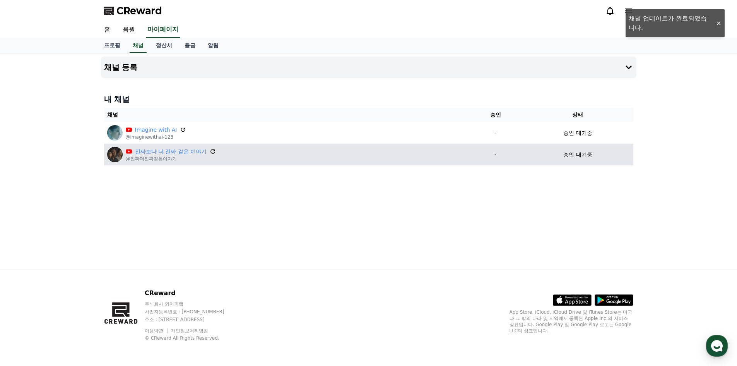  Describe the element at coordinates (121, 67) in the screenshot. I see `h4: 채널 등록` at that location.